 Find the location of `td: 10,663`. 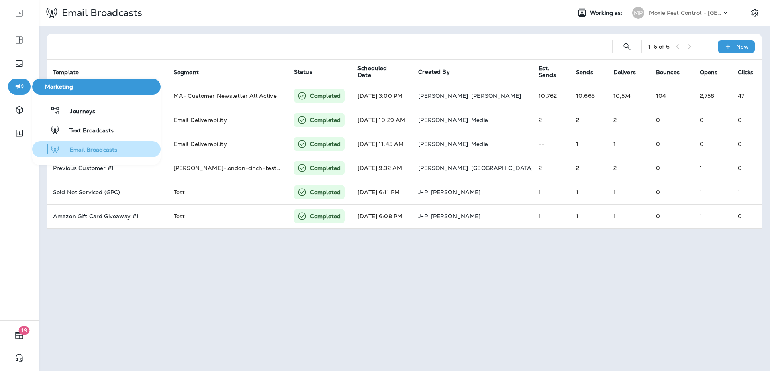

td: 10,663 is located at coordinates (588, 96).